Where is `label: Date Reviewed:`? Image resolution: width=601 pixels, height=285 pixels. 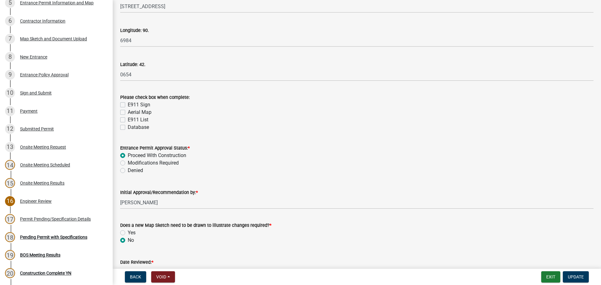
label: Date Reviewed: is located at coordinates (137, 263).